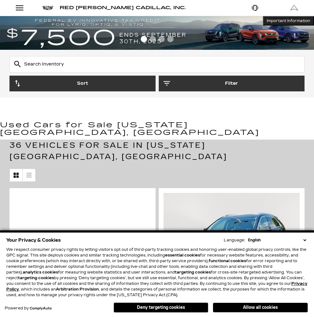 This screenshot has width=314, height=317. What do you see at coordinates (234, 240) in the screenshot?
I see `div: Language:` at bounding box center [234, 240].